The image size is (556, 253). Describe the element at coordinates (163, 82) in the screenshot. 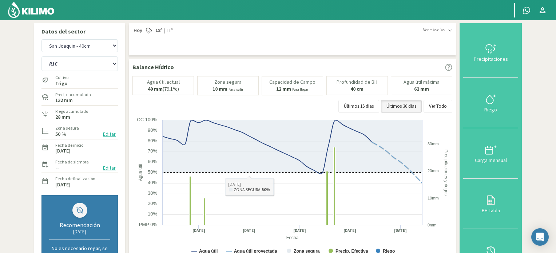

I see `p: Agua útil actual` at that location.